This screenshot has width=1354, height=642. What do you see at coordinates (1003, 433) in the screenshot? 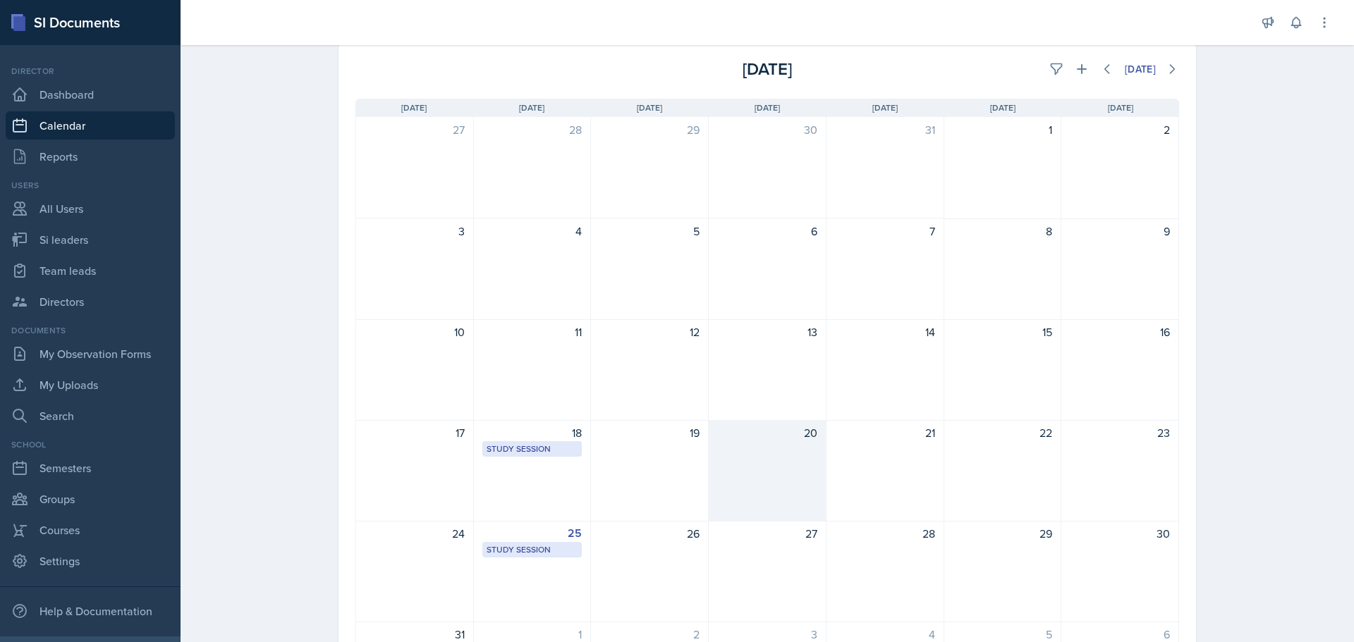
I see `div: 22` at bounding box center [1003, 433].